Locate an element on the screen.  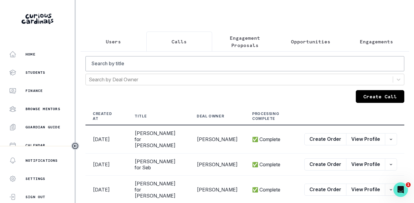
p: Opportunities is located at coordinates (311, 42).